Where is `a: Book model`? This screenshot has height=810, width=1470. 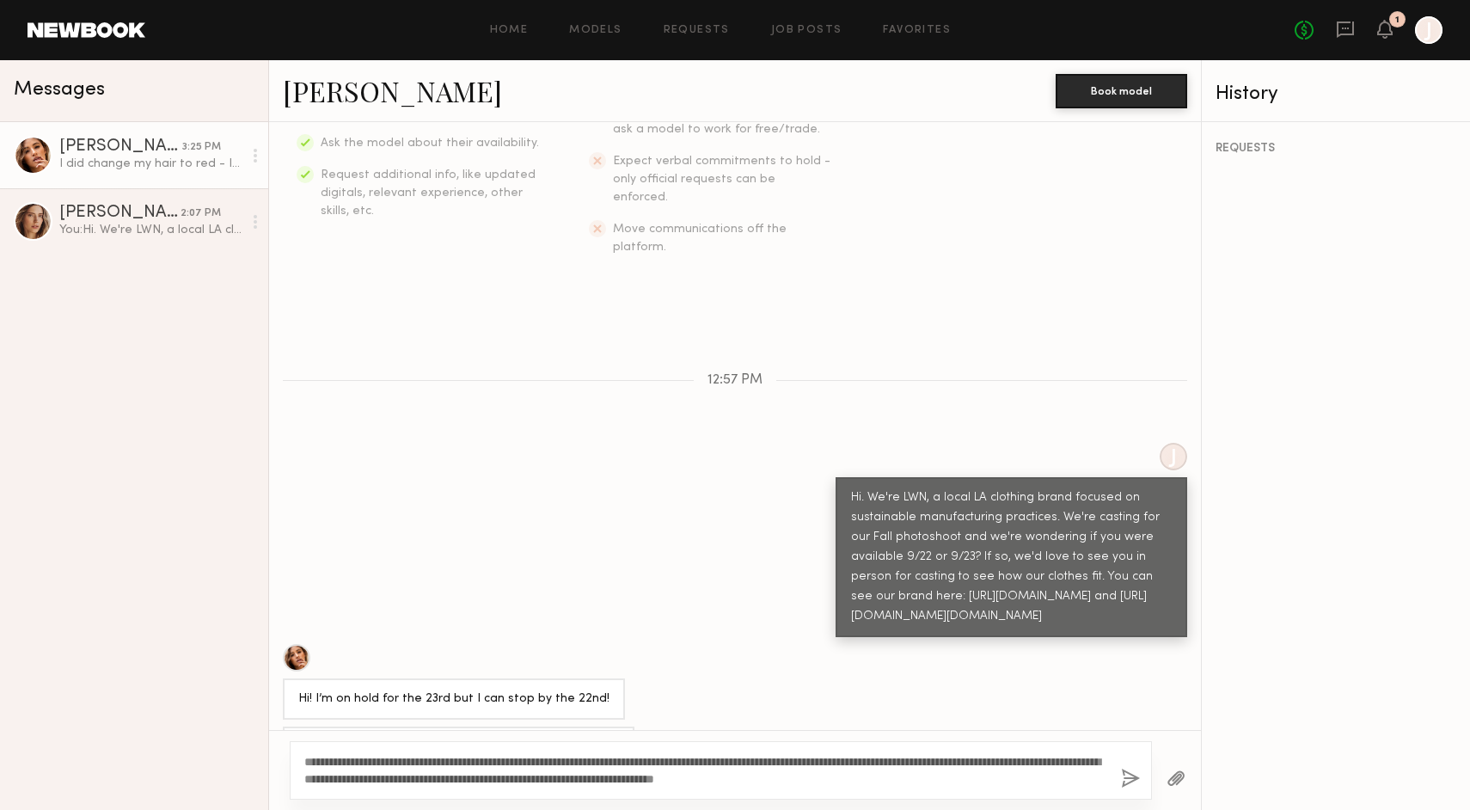 a: Book model is located at coordinates (1121, 89).